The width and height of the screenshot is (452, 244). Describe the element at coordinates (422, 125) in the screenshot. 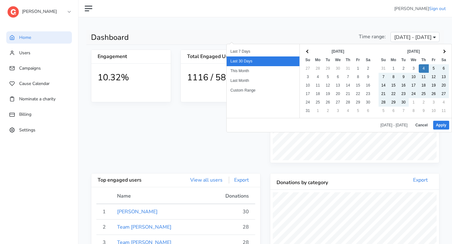

I see `button: Cancel` at that location.